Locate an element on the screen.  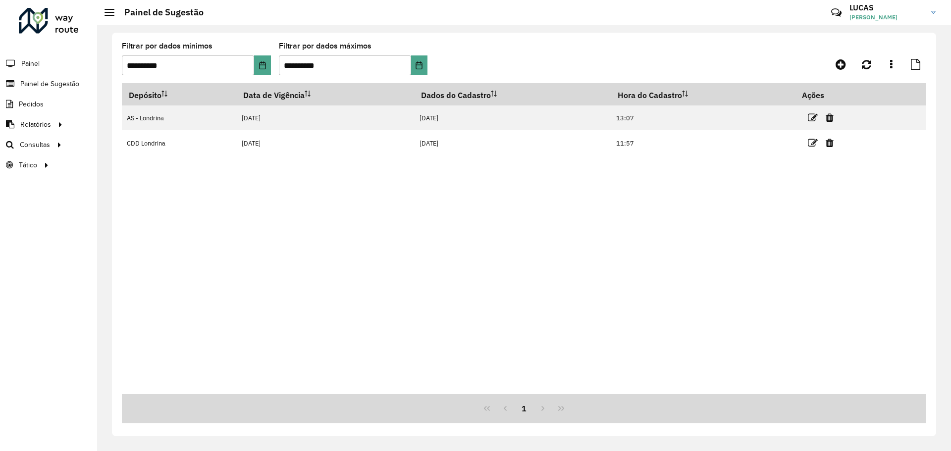
font: 1 is located at coordinates (524, 408).